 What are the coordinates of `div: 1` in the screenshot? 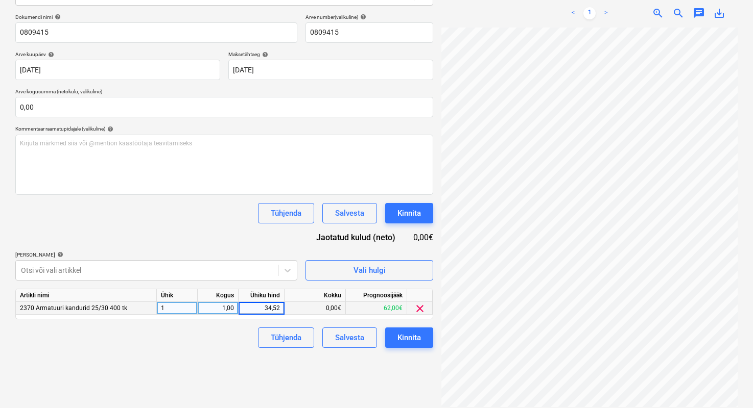 It's located at (177, 308).